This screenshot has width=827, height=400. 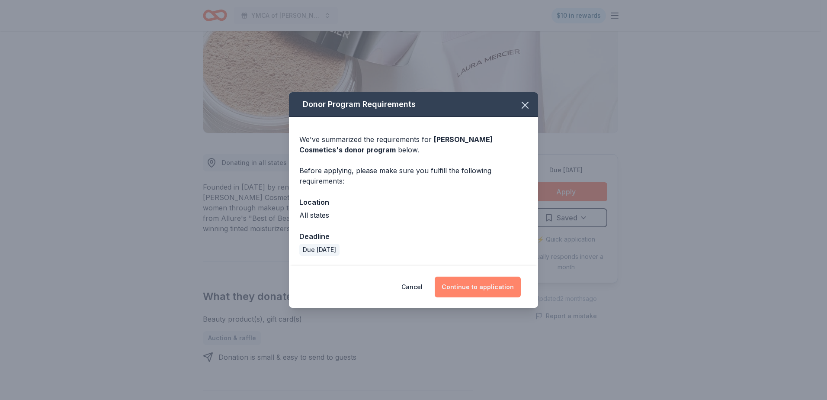 What do you see at coordinates (412, 287) in the screenshot?
I see `button: Cancel` at bounding box center [412, 287].